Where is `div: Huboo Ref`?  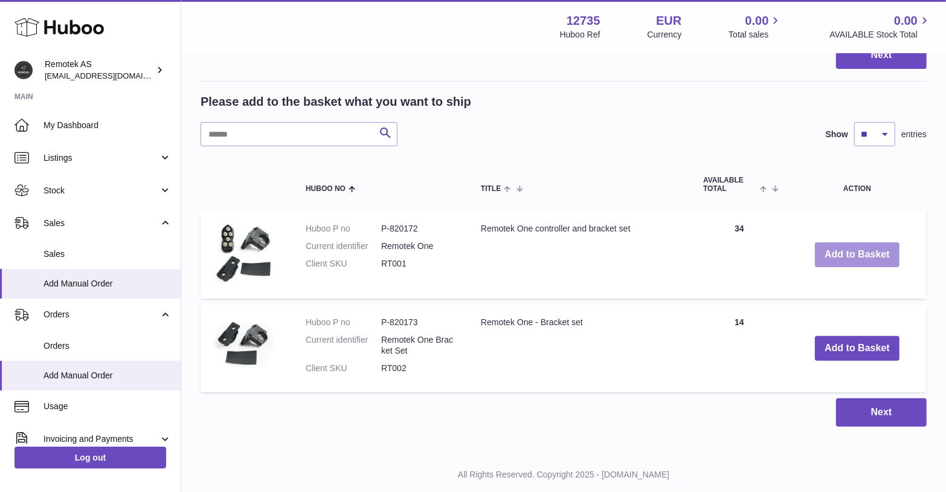 div: Huboo Ref is located at coordinates (580, 34).